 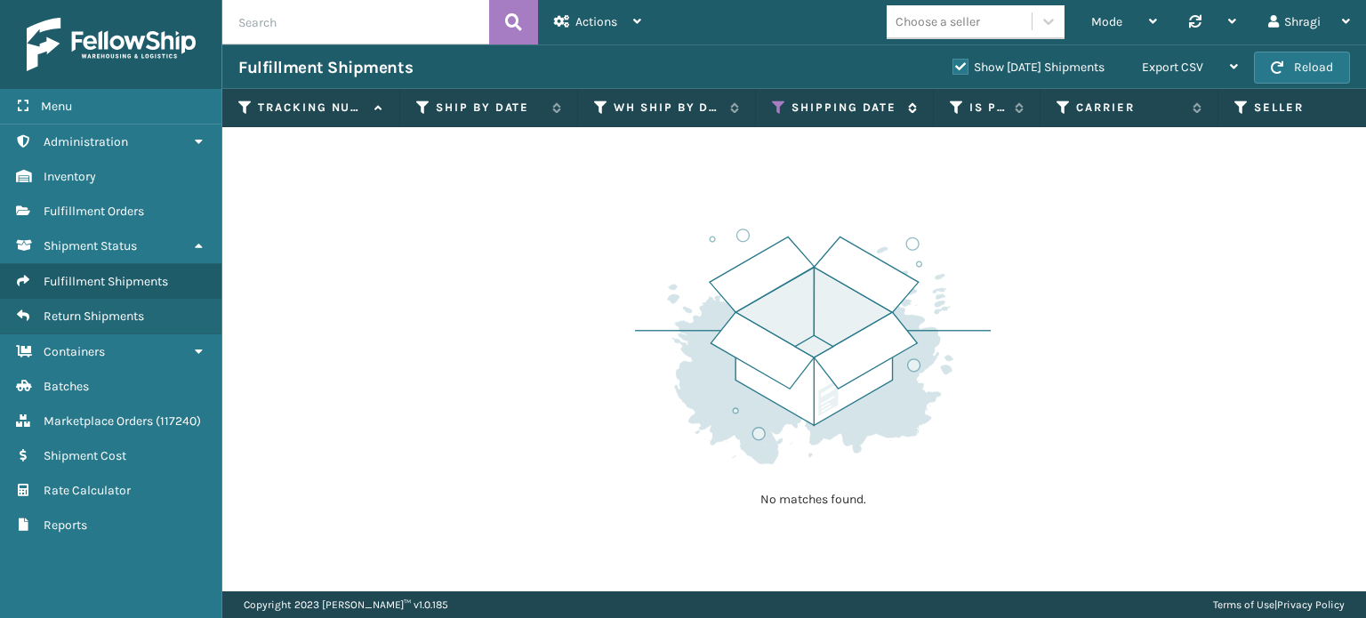 I want to click on div: Choose a seller, so click(x=937, y=21).